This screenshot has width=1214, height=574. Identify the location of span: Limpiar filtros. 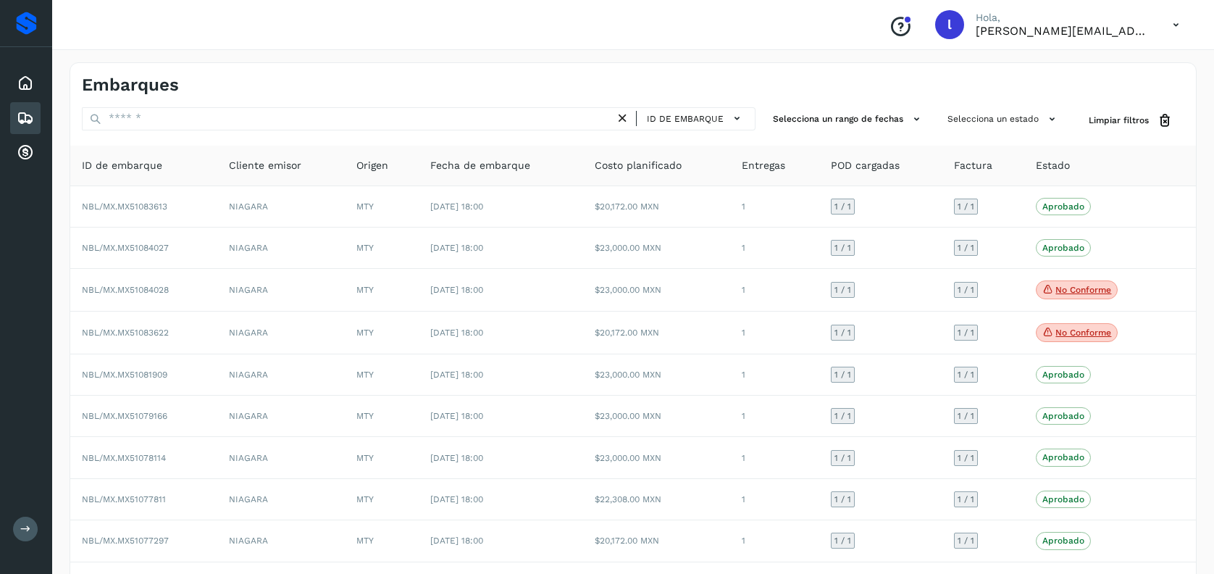
(1119, 120).